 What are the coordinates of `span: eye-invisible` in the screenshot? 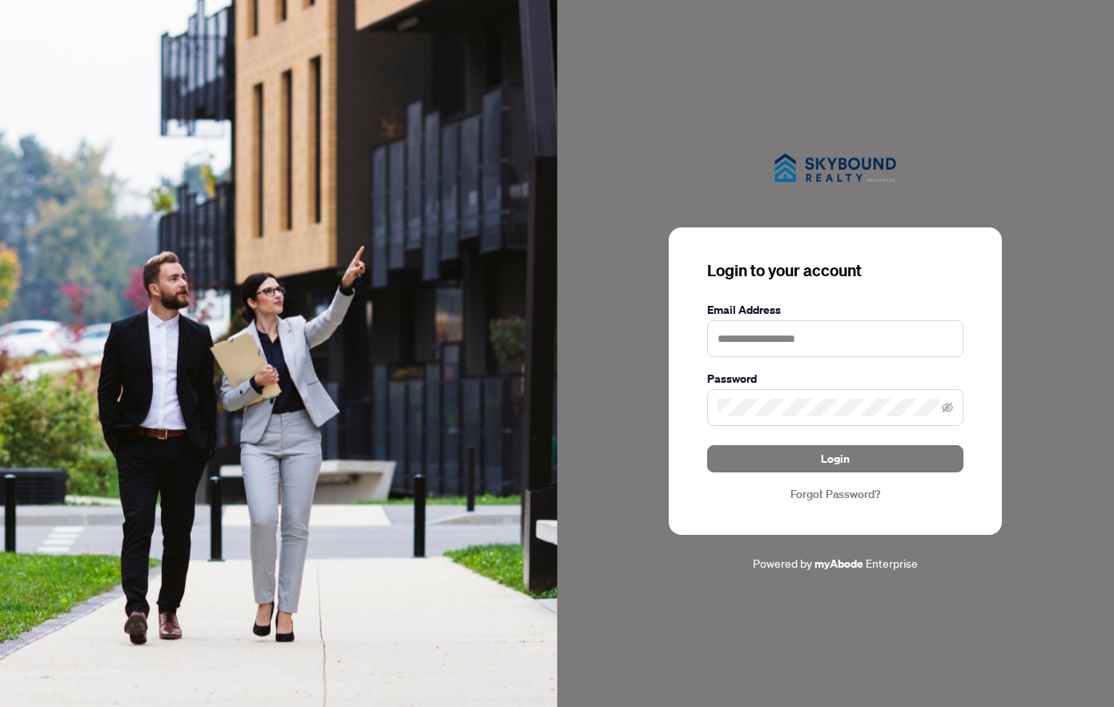 It's located at (947, 408).